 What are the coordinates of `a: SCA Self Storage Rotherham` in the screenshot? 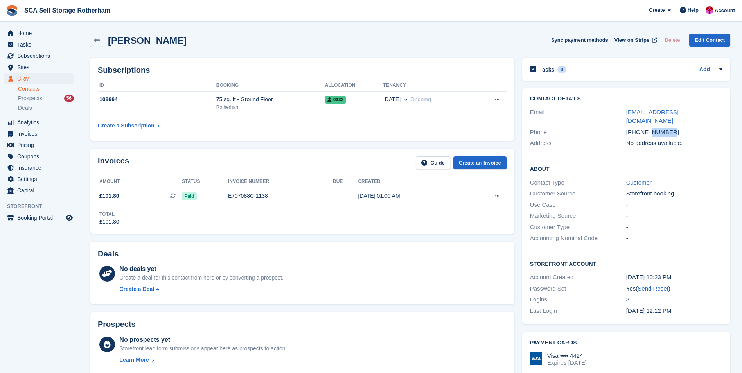 It's located at (67, 10).